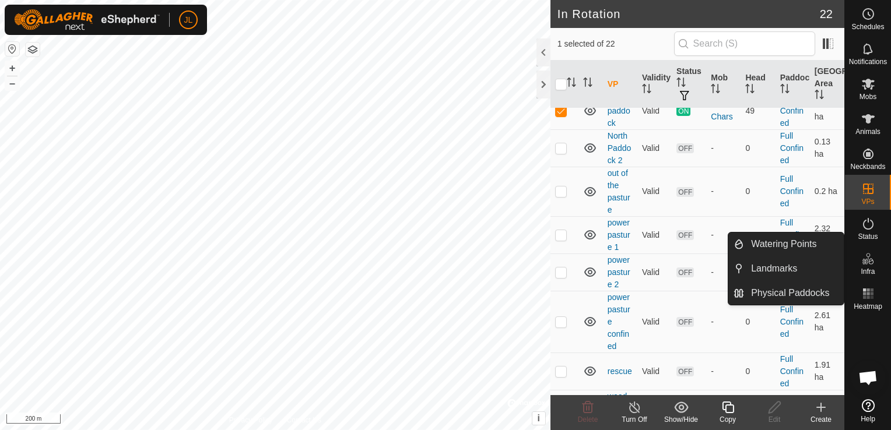  Describe the element at coordinates (188, 20) in the screenshot. I see `span: JL` at that location.